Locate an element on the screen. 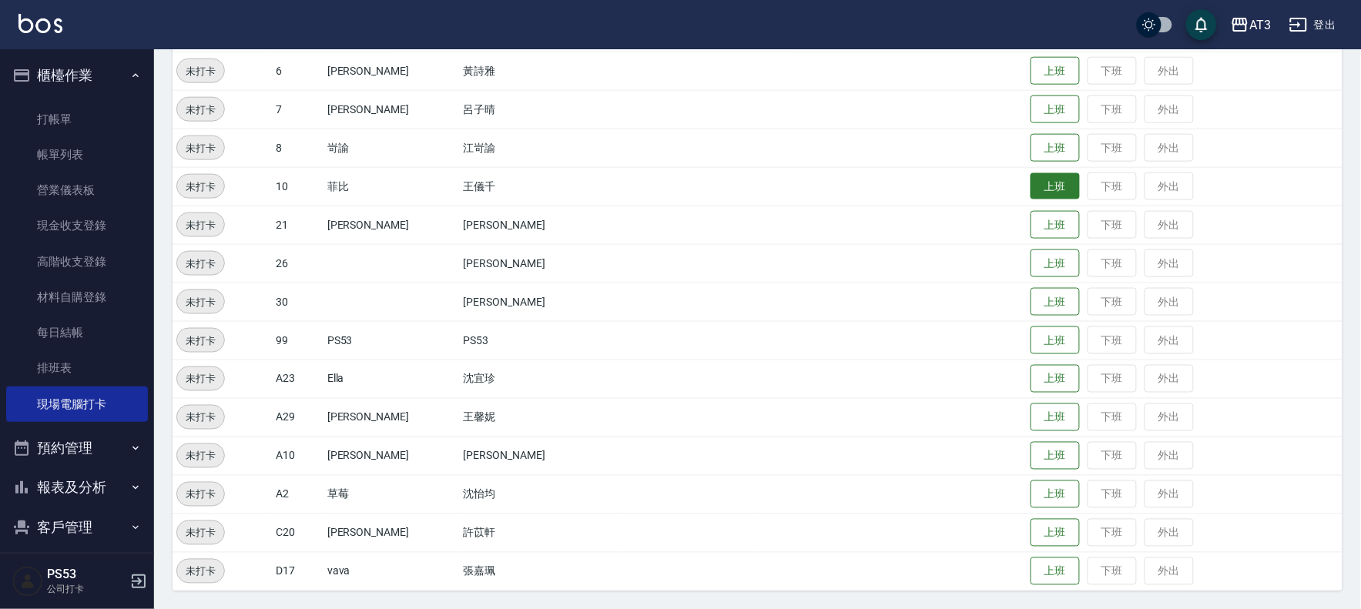 This screenshot has width=1361, height=609. td: 岢諭 is located at coordinates (391, 148).